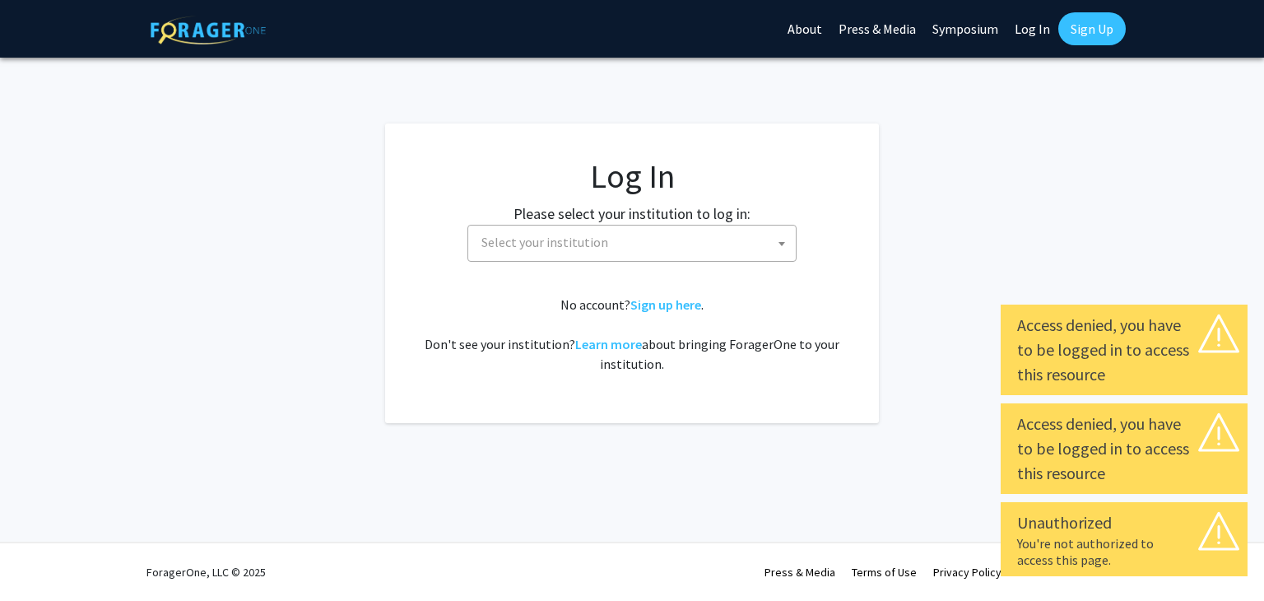 This screenshot has height=601, width=1264. Describe the element at coordinates (608, 344) in the screenshot. I see `a: Learn more about bringing ForagerOne to your institution` at that location.